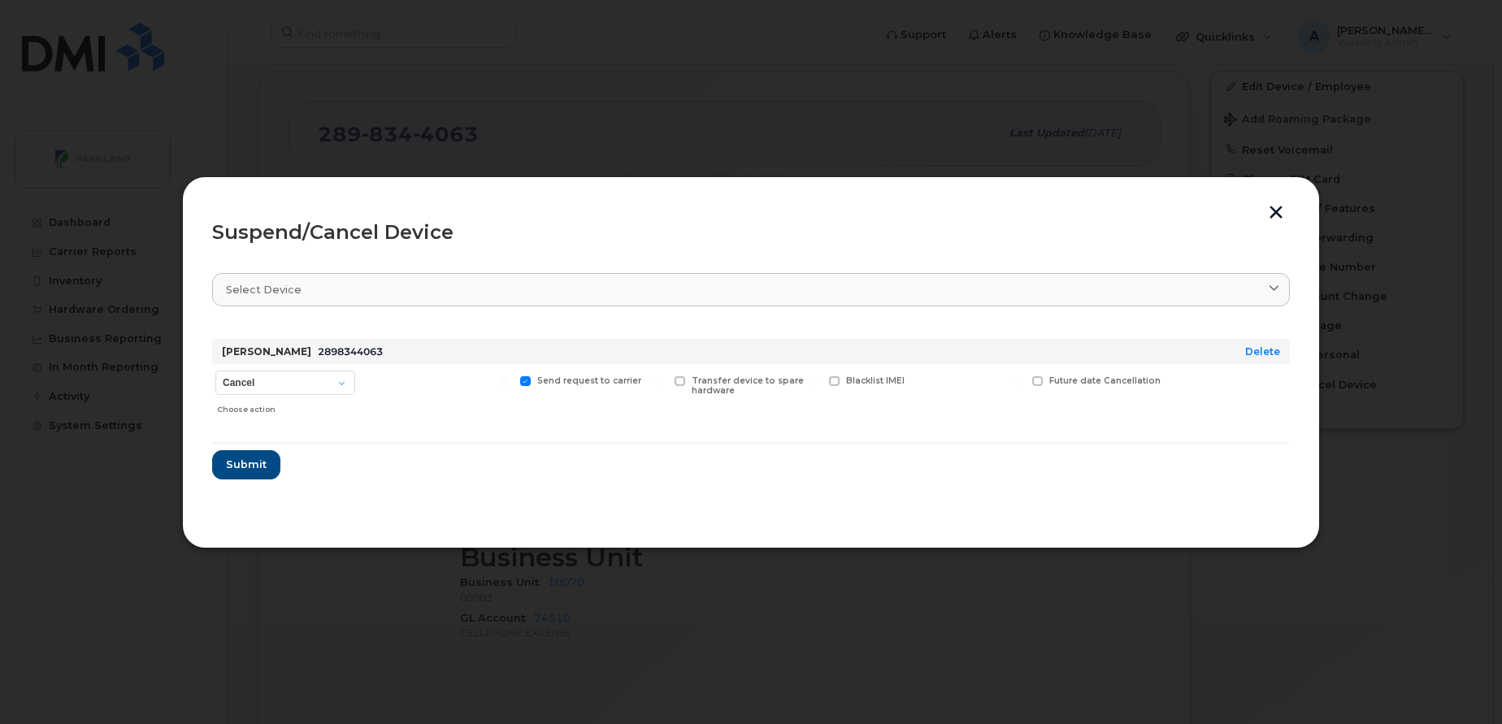 The image size is (1502, 724). I want to click on span: Future date Cancellation, so click(1105, 380).